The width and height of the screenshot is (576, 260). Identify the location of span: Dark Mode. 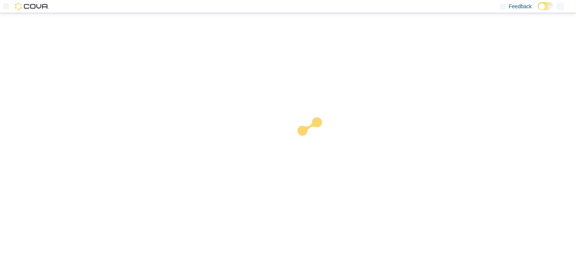
(537, 10).